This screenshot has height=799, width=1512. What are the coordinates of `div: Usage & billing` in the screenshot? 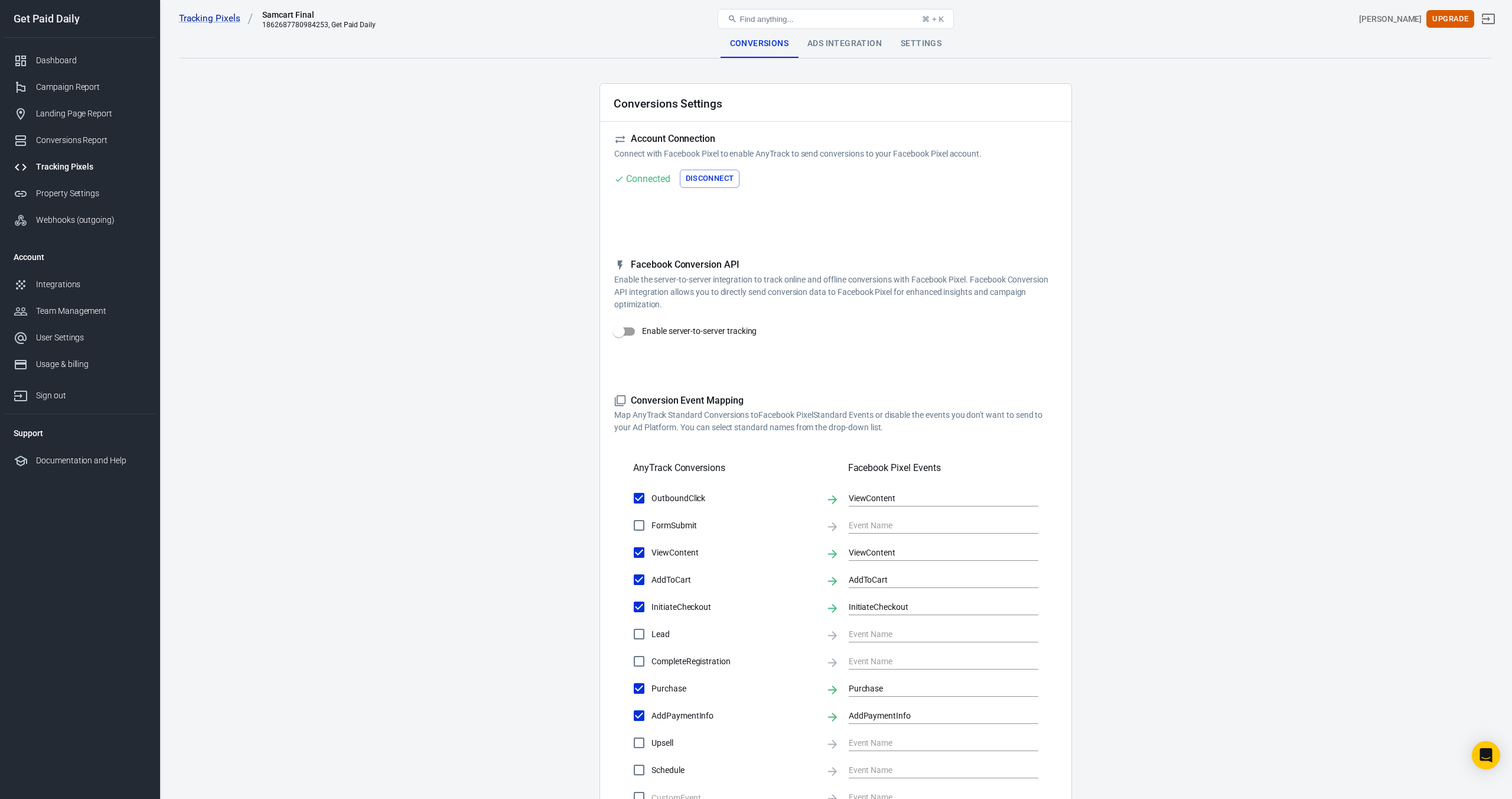 It's located at (91, 364).